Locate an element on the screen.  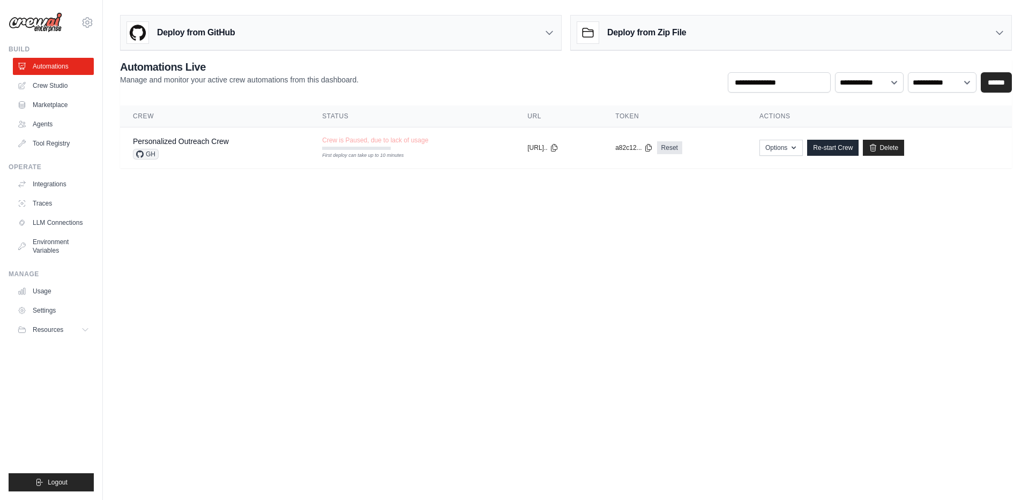
div: First deploy can take up to 10 minutes is located at coordinates (356, 156).